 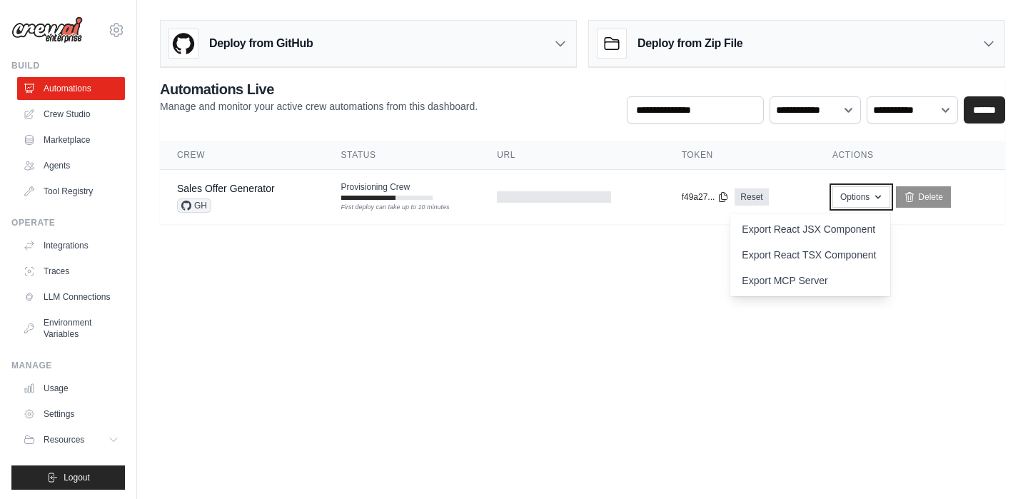 I want to click on a: Agents, so click(x=71, y=166).